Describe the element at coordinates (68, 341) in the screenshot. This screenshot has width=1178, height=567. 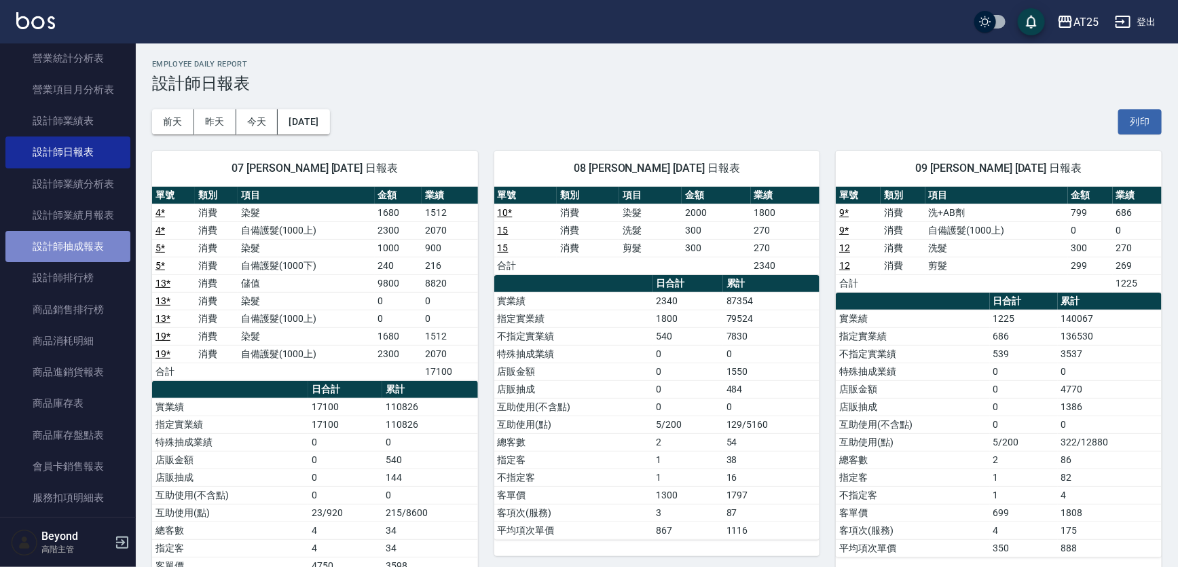
I see `a: 商品消耗明細` at that location.